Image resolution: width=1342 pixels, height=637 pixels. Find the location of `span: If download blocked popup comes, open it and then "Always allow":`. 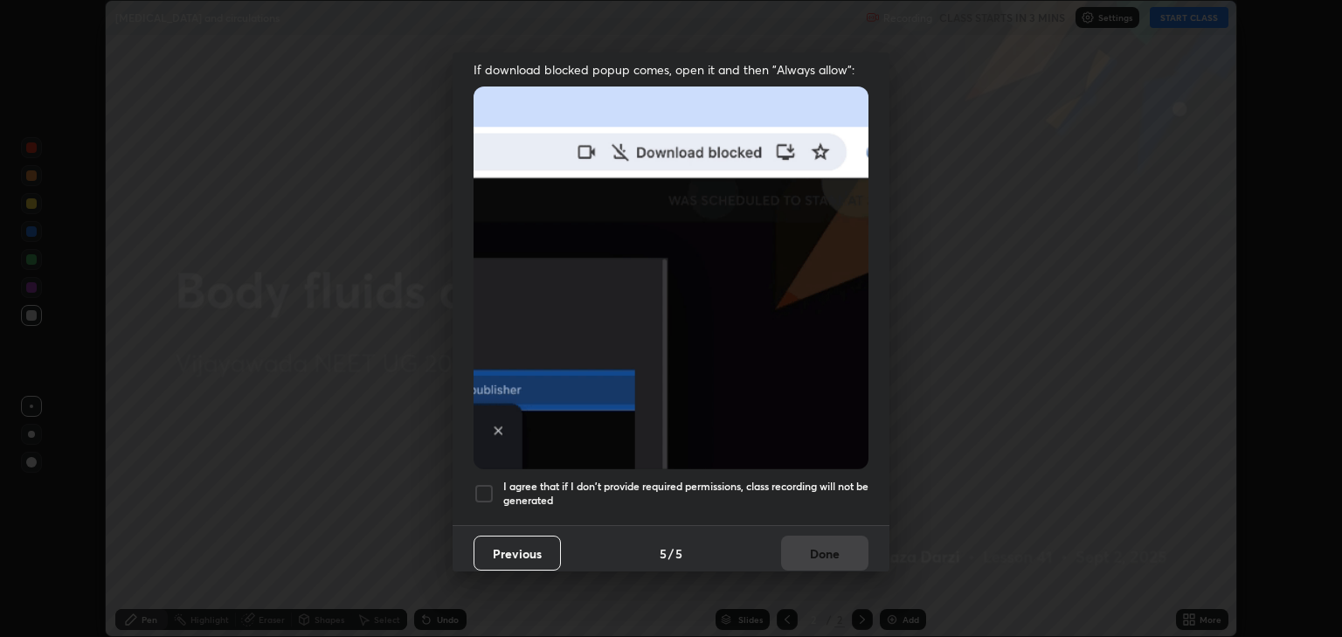

span: If download blocked popup comes, open it and then "Always allow": is located at coordinates (671, 69).